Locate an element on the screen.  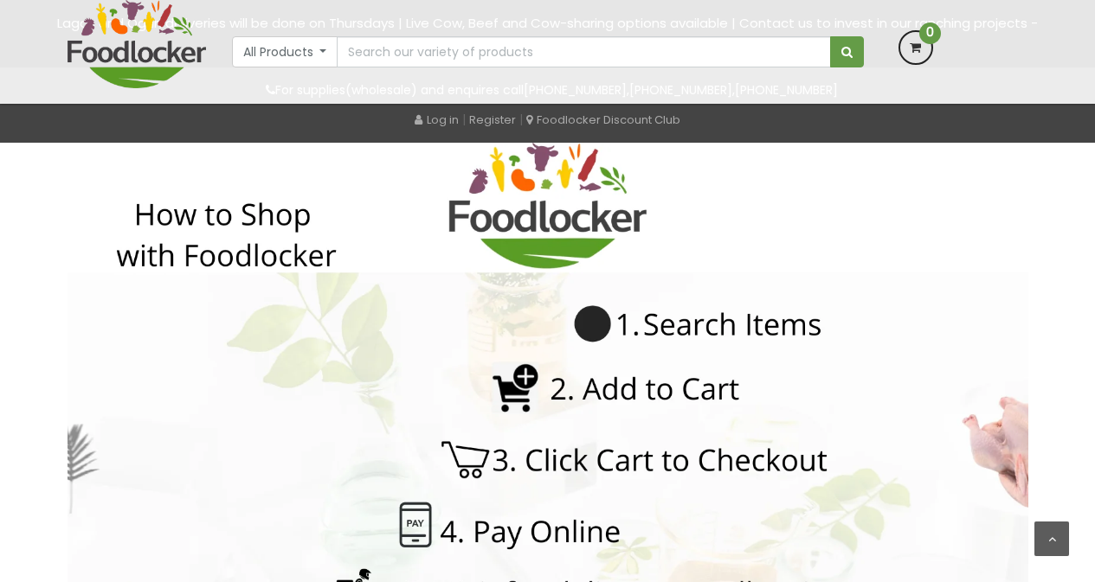
a: Register is located at coordinates (492, 119).